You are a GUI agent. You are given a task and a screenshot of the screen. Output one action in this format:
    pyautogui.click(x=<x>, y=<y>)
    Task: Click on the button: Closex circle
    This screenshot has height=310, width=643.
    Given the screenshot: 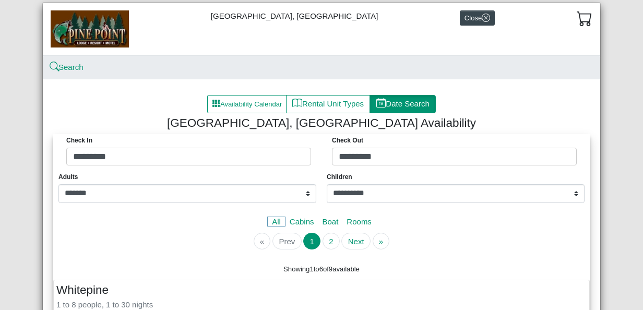 What is the action you would take?
    pyautogui.click(x=477, y=18)
    